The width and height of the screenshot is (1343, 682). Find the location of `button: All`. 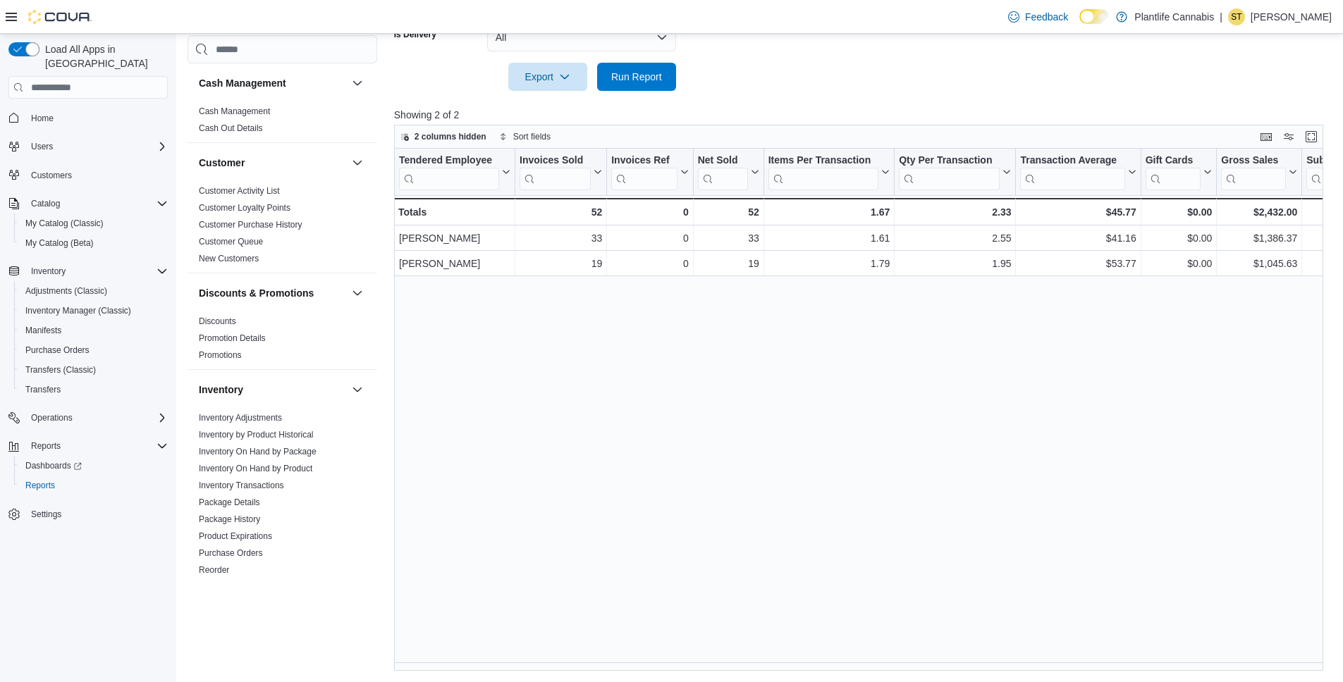

button: All is located at coordinates (582, 37).